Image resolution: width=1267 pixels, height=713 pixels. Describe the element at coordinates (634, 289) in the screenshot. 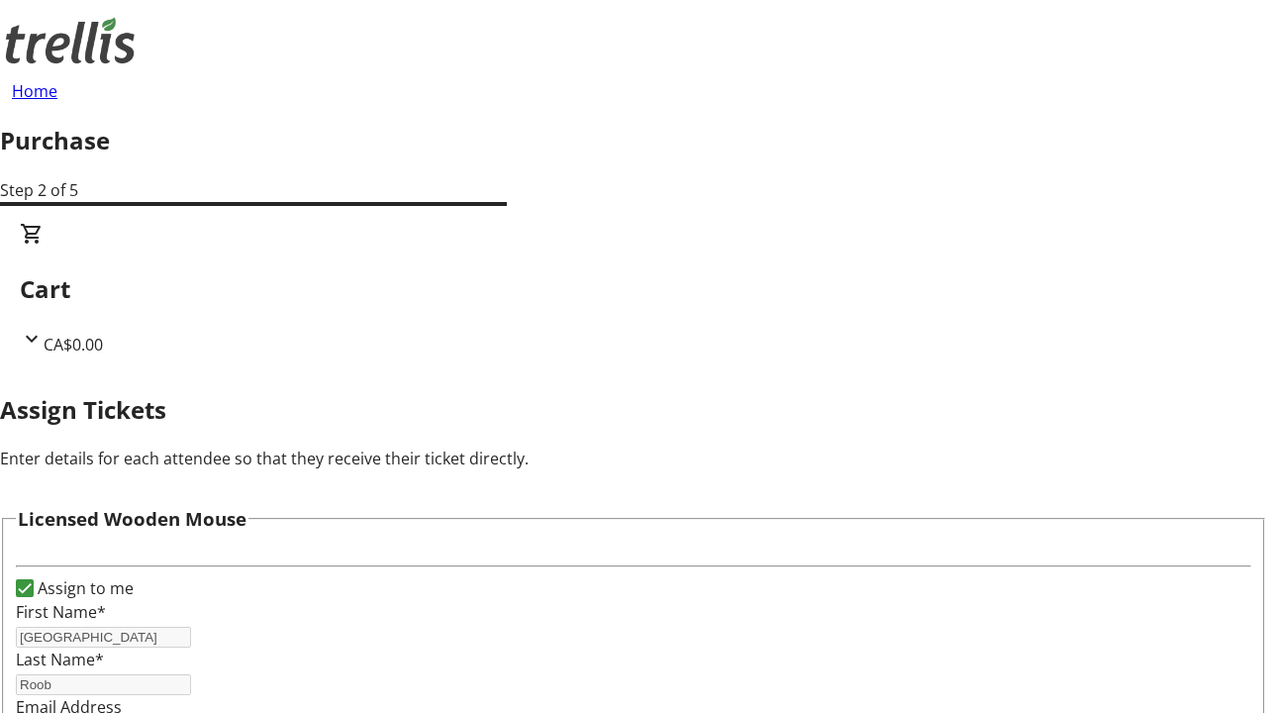

I see `div: CartCA$0.00` at that location.